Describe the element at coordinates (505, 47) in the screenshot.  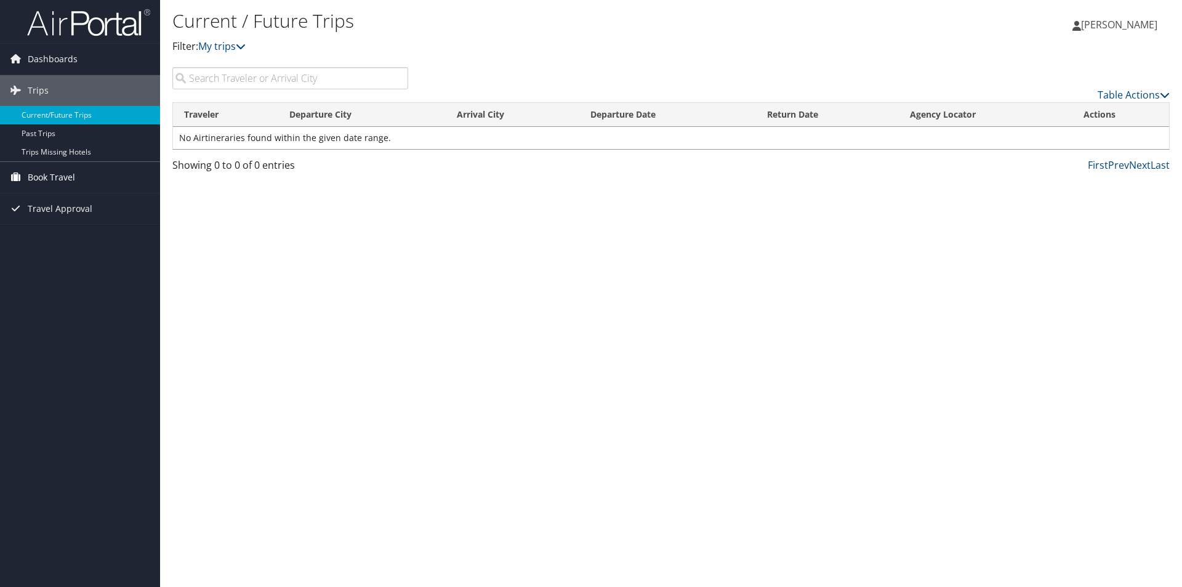
I see `p: Filter:` at that location.